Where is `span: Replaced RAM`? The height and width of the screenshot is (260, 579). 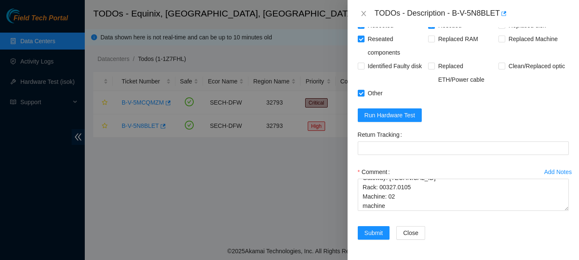 span: Replaced RAM is located at coordinates (458, 39).